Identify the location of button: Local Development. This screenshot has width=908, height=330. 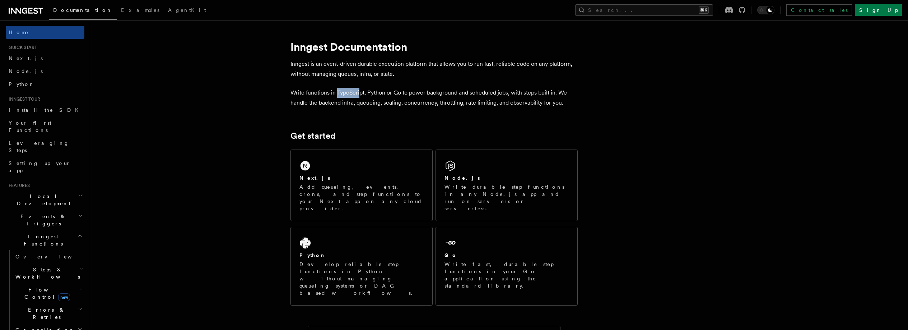
(45, 200).